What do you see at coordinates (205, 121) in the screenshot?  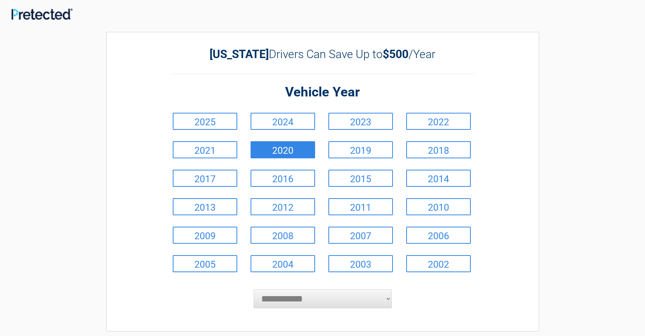 I see `a: 2025` at bounding box center [205, 121].